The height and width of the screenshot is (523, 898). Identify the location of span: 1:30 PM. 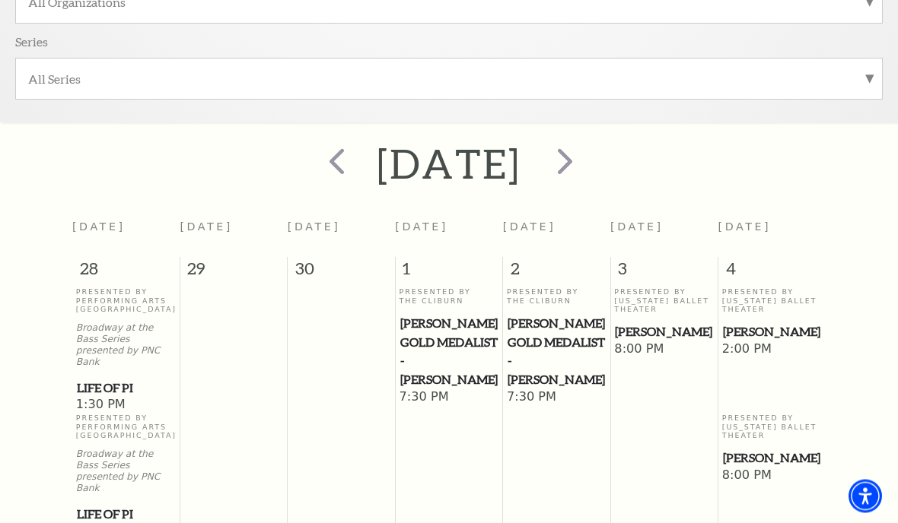
(126, 406).